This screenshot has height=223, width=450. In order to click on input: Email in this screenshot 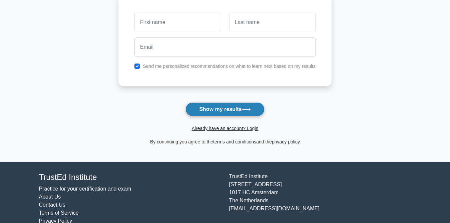, I will do `click(225, 47)`.